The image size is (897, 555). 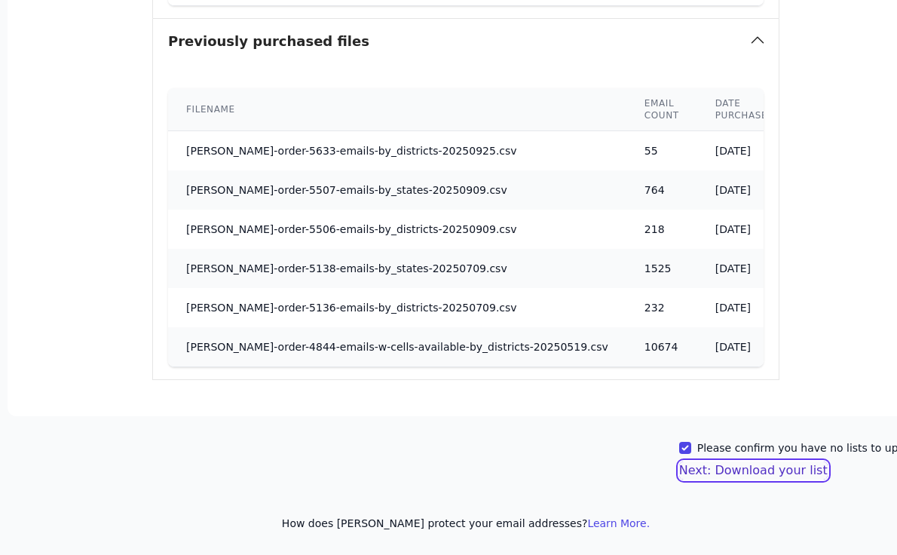 I want to click on td: 218, so click(x=662, y=229).